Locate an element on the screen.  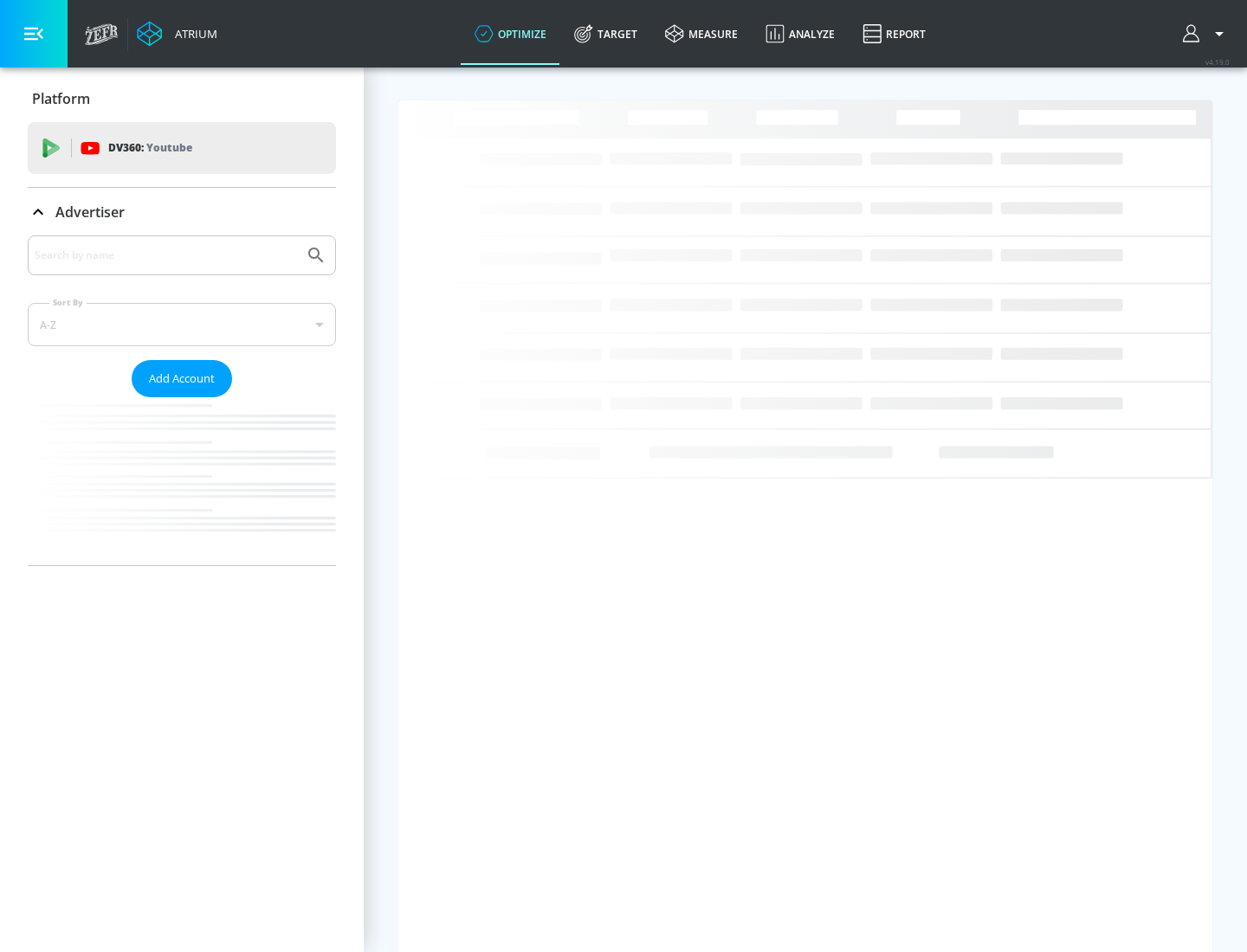
p: Advertiser is located at coordinates (90, 212).